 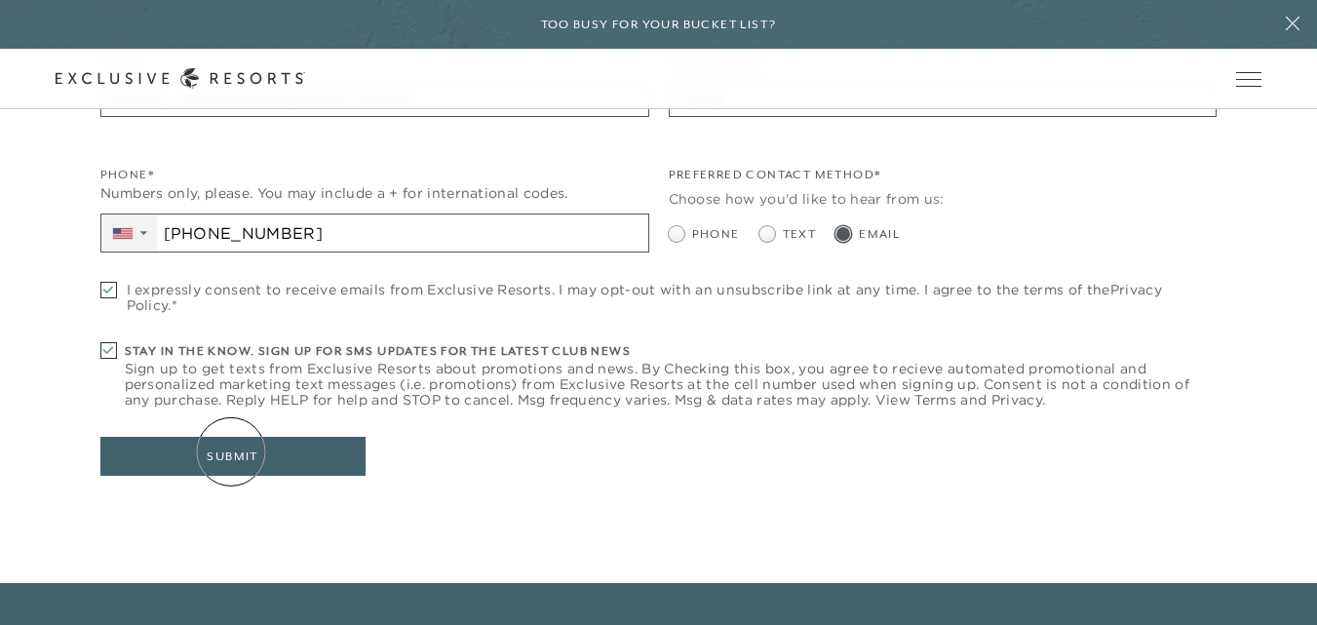 What do you see at coordinates (775, 179) in the screenshot?
I see `legend: Preferred Contact Method*` at bounding box center [775, 179].